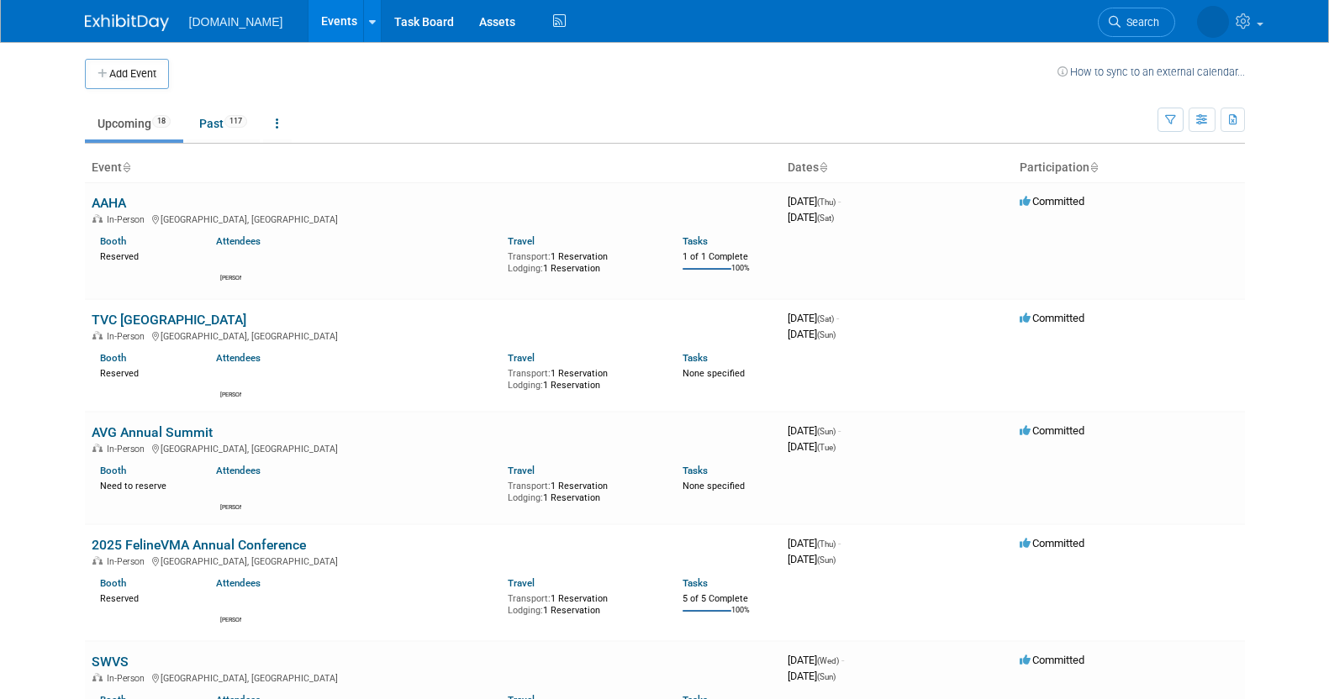 The image size is (1329, 699). Describe the element at coordinates (740, 617) in the screenshot. I see `td: 100%` at that location.